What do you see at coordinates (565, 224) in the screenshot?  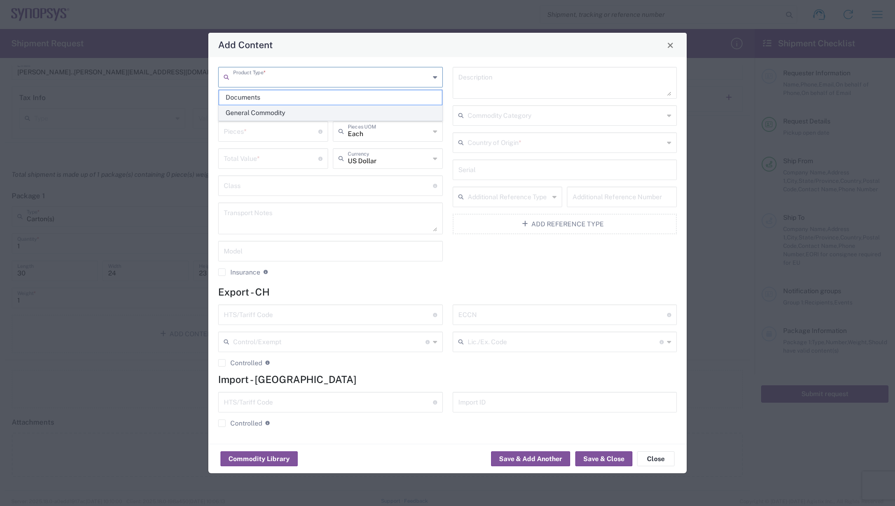 I see `button: Add Reference Type` at bounding box center [565, 224].